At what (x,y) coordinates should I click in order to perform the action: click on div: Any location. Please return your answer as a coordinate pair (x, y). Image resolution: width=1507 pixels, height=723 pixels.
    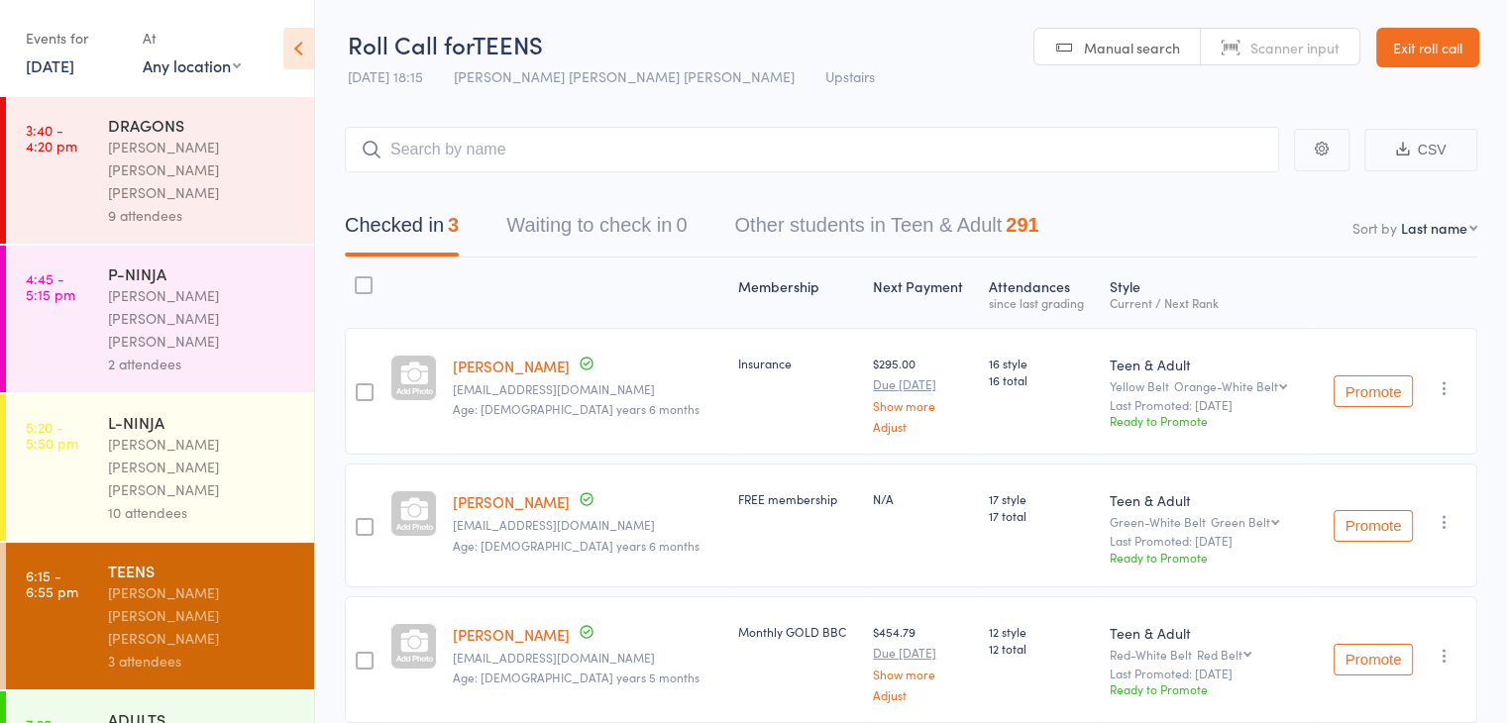
    Looking at the image, I should click on (191, 65).